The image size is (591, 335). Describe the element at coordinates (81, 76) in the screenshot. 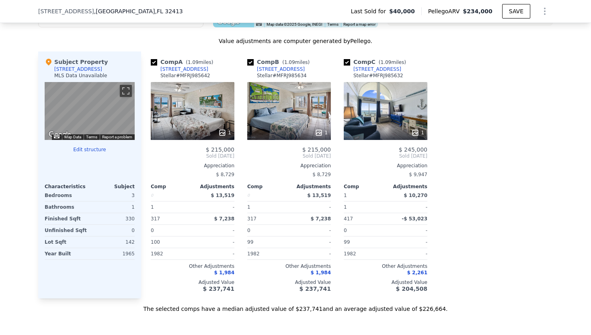

I see `div: MLS Data Unavailable` at that location.